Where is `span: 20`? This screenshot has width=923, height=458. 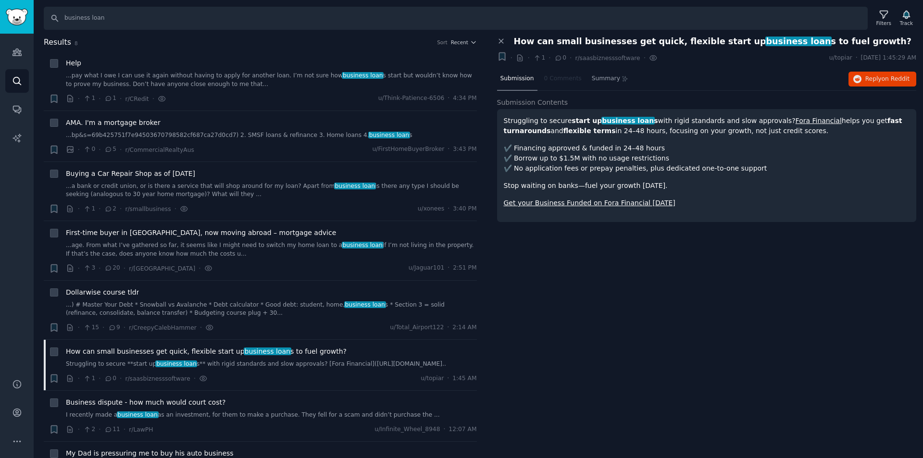 span: 20 is located at coordinates (112, 268).